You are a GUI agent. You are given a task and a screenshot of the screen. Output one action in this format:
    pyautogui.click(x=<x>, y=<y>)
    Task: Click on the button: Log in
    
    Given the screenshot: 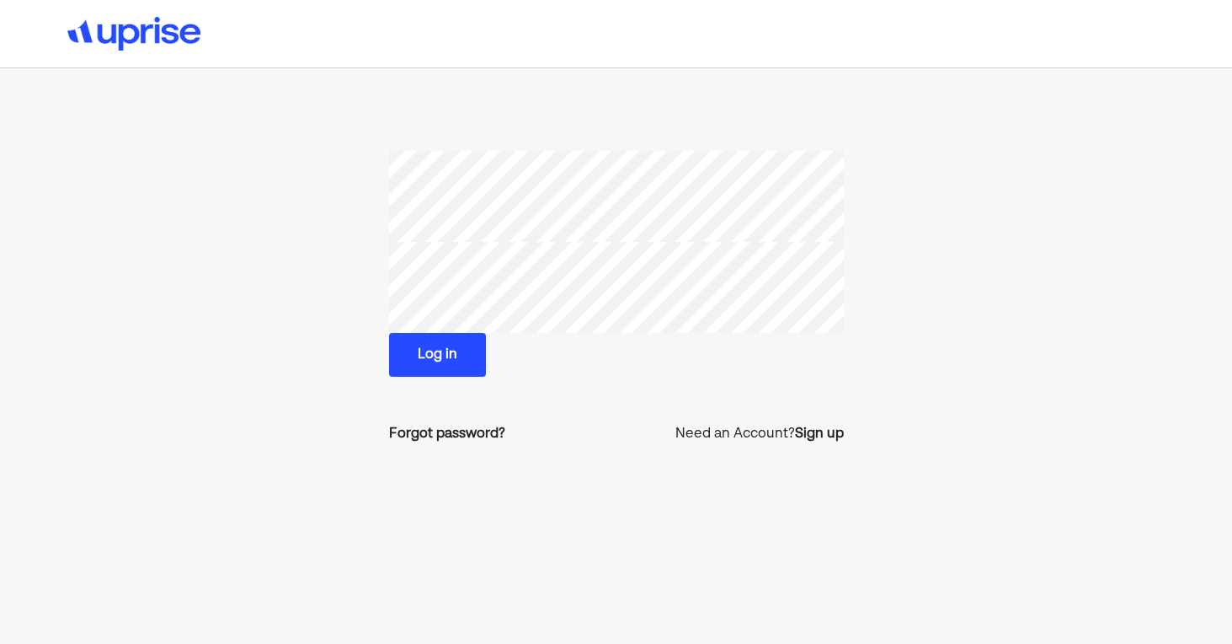 What is the action you would take?
    pyautogui.click(x=437, y=355)
    